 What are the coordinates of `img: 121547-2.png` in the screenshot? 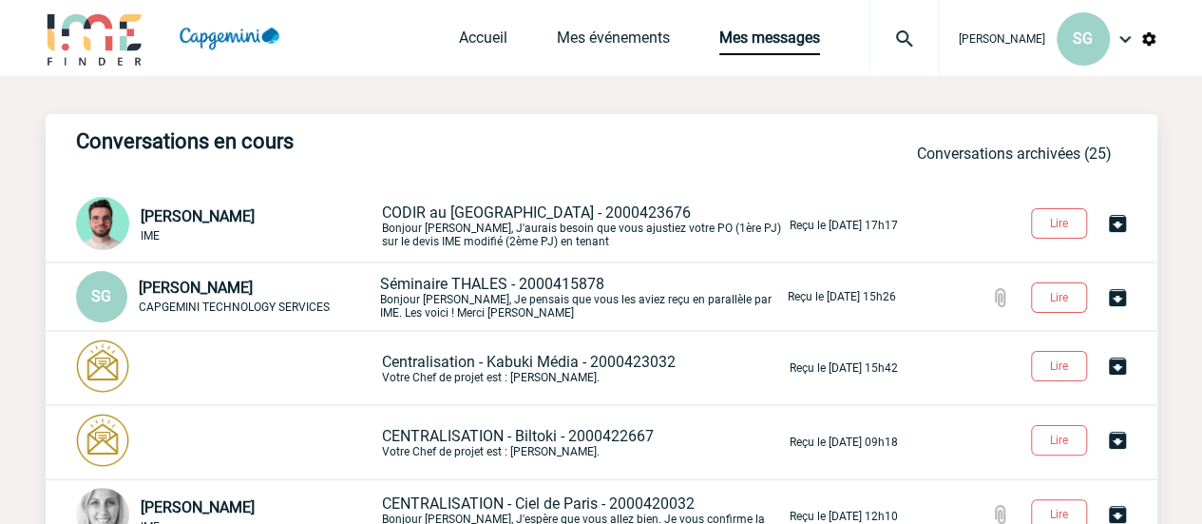 It's located at (103, 223).